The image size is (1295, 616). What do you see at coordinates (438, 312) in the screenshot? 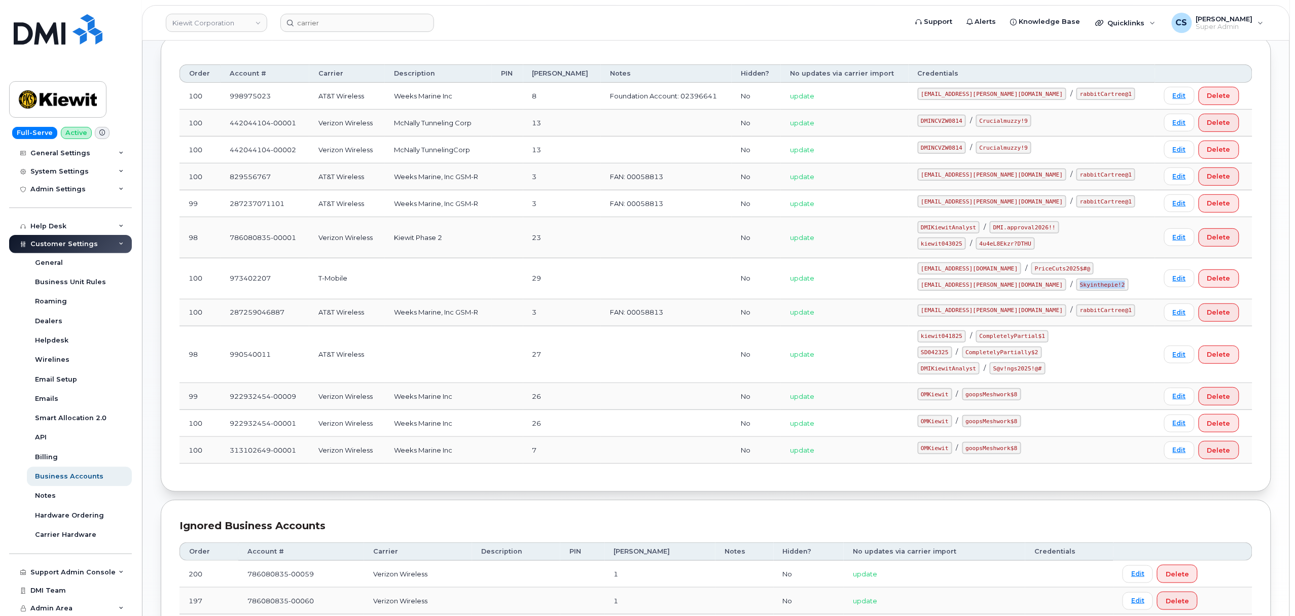
I see `td: Weeks Marine, Inc GSM-R` at bounding box center [438, 312].